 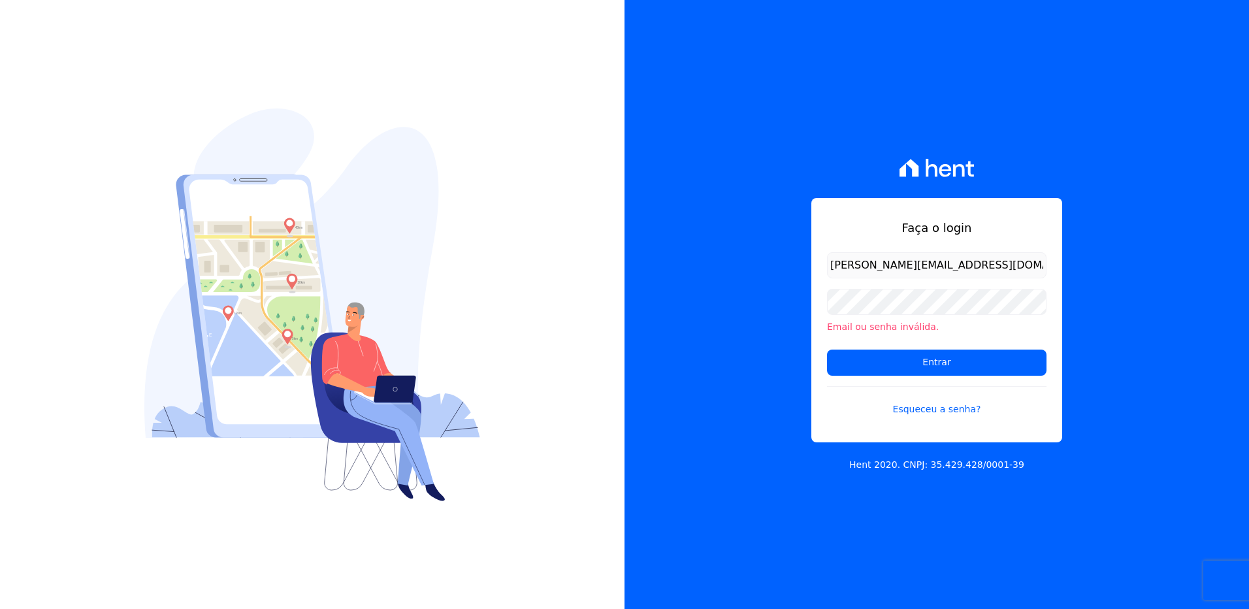 I want to click on h1: Faça o login, so click(x=937, y=227).